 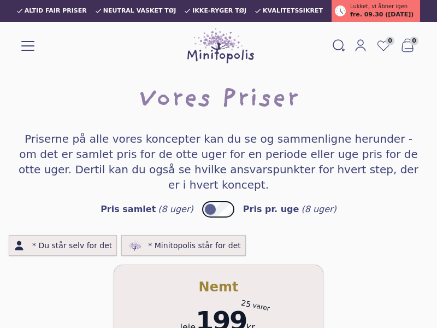 What do you see at coordinates (219, 287) in the screenshot?
I see `h3: Nemt` at bounding box center [219, 287].